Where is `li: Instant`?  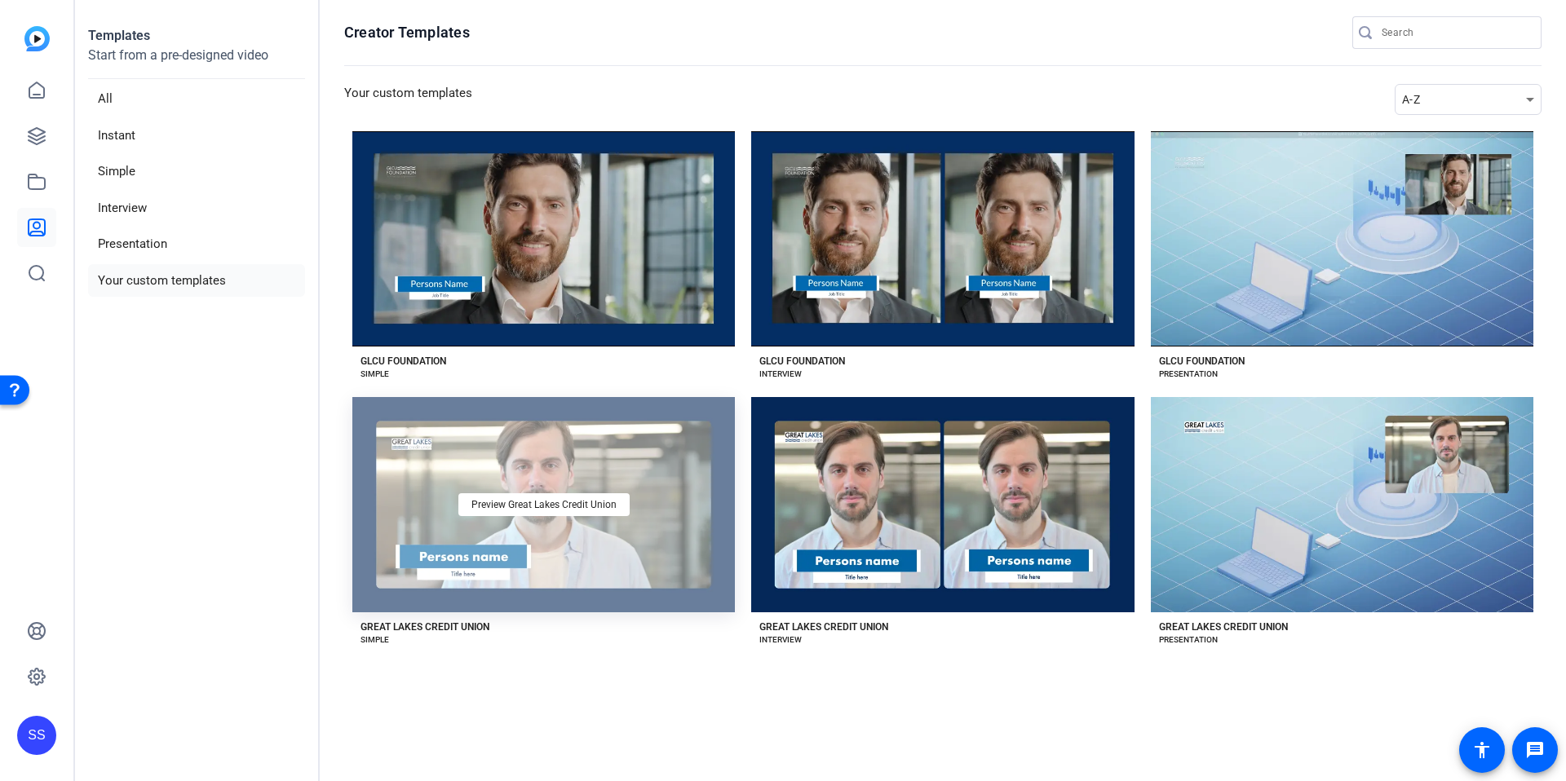 li: Instant is located at coordinates (197, 135).